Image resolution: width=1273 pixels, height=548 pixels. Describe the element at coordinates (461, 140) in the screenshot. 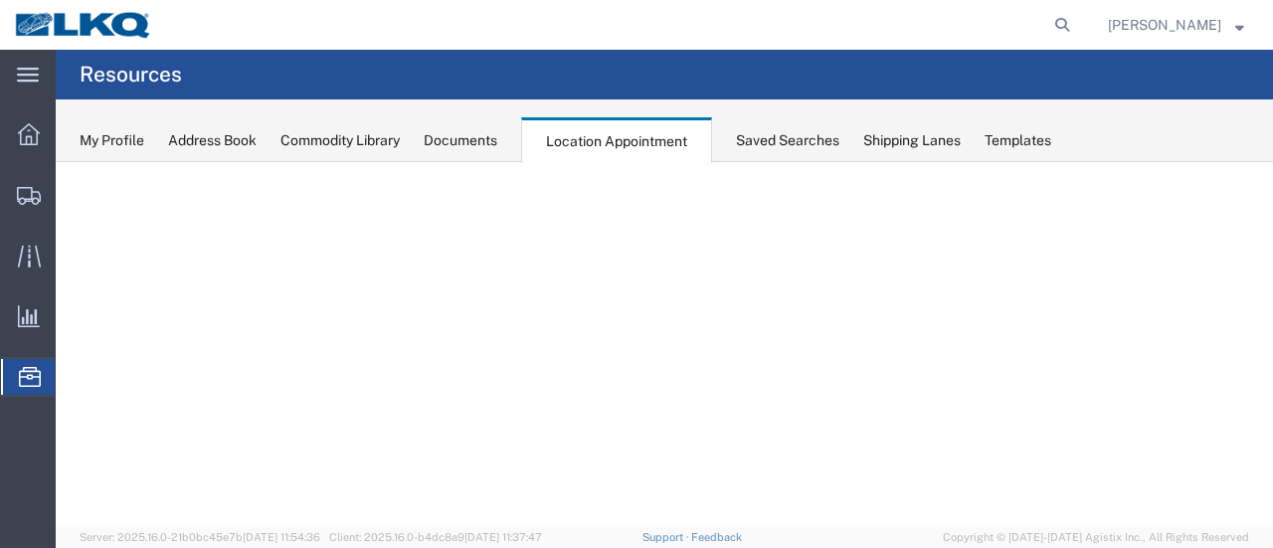

I see `div: Documents` at that location.